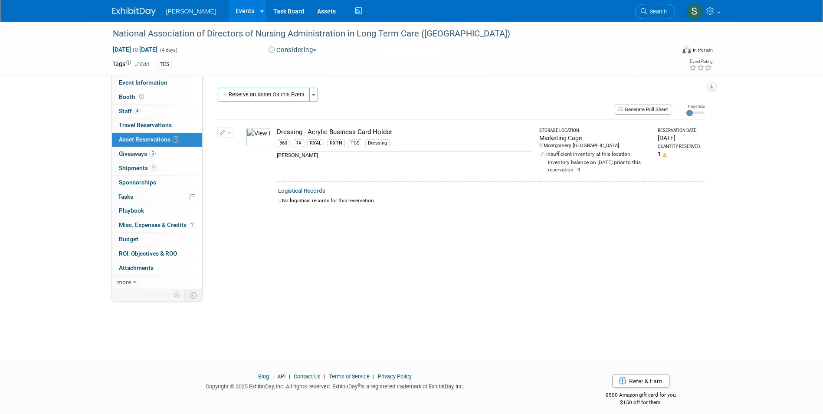 Image resolution: width=823 pixels, height=414 pixels. I want to click on a: Staff4, so click(157, 111).